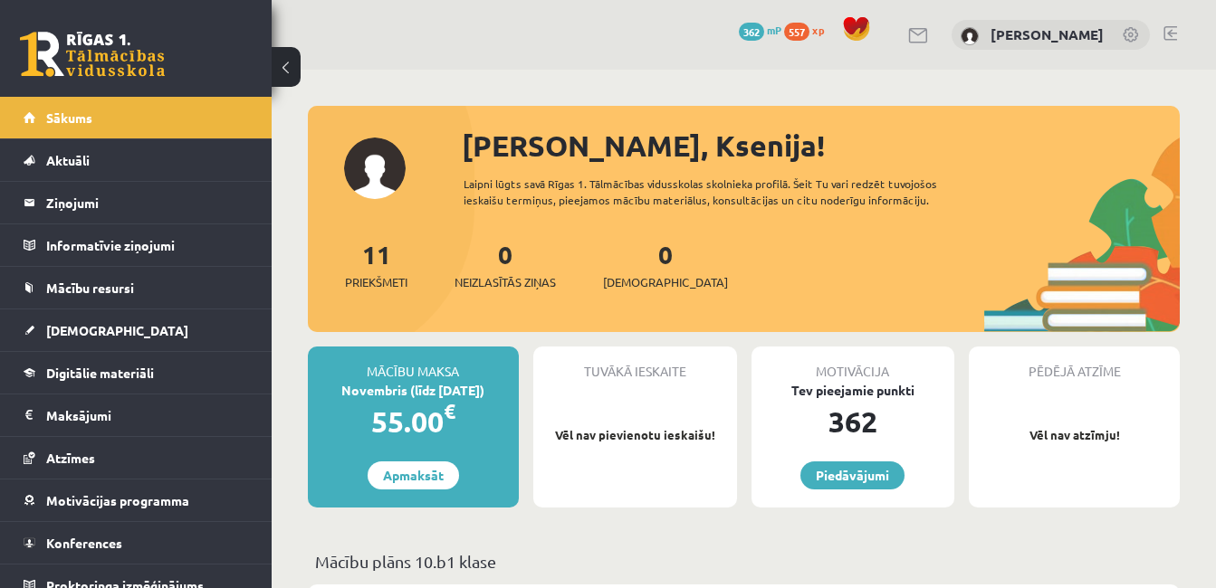 This screenshot has width=1216, height=588. I want to click on span: Neizlasītās ziņas, so click(505, 282).